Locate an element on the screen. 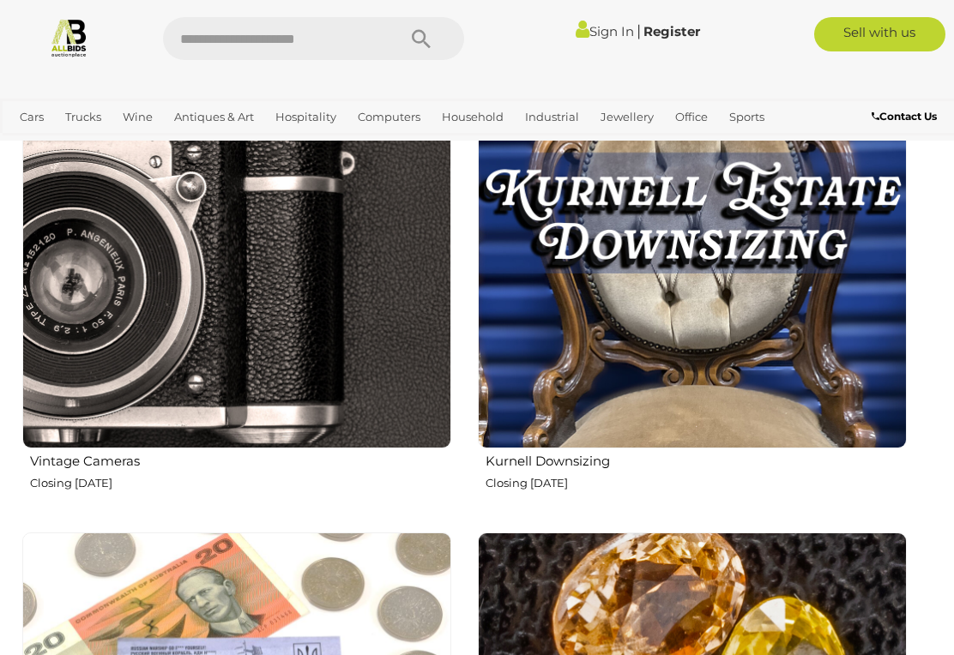  img: Allbids.com.au is located at coordinates (69, 37).